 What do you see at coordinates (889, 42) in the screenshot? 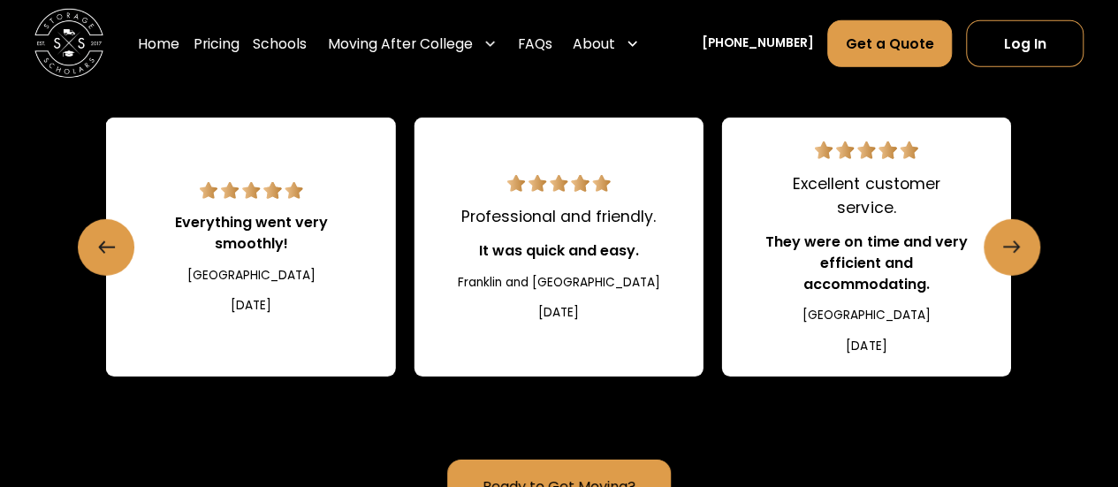
I see `a: Get a Quote` at bounding box center [889, 42].